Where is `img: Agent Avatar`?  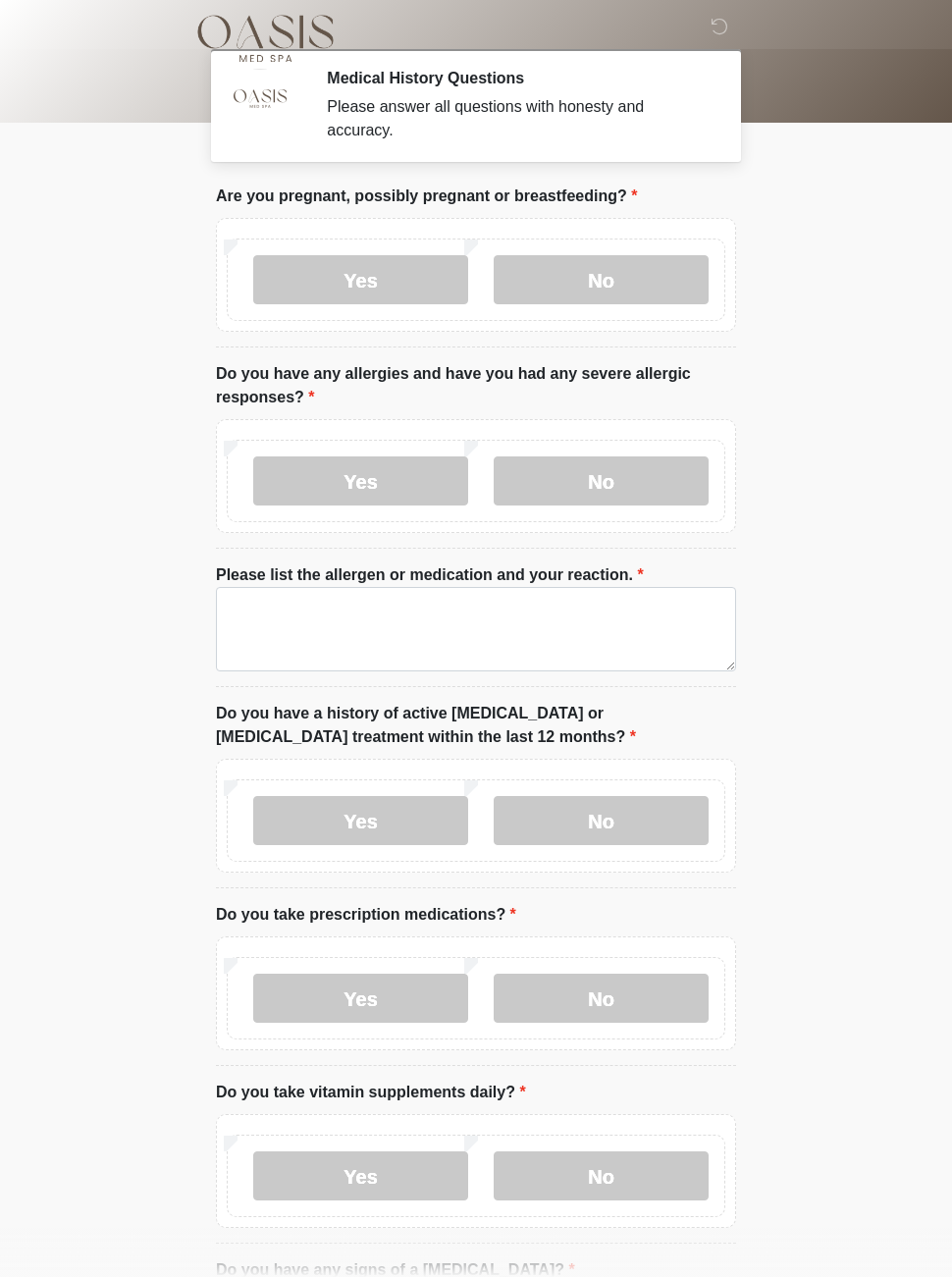
img: Agent Avatar is located at coordinates (260, 98).